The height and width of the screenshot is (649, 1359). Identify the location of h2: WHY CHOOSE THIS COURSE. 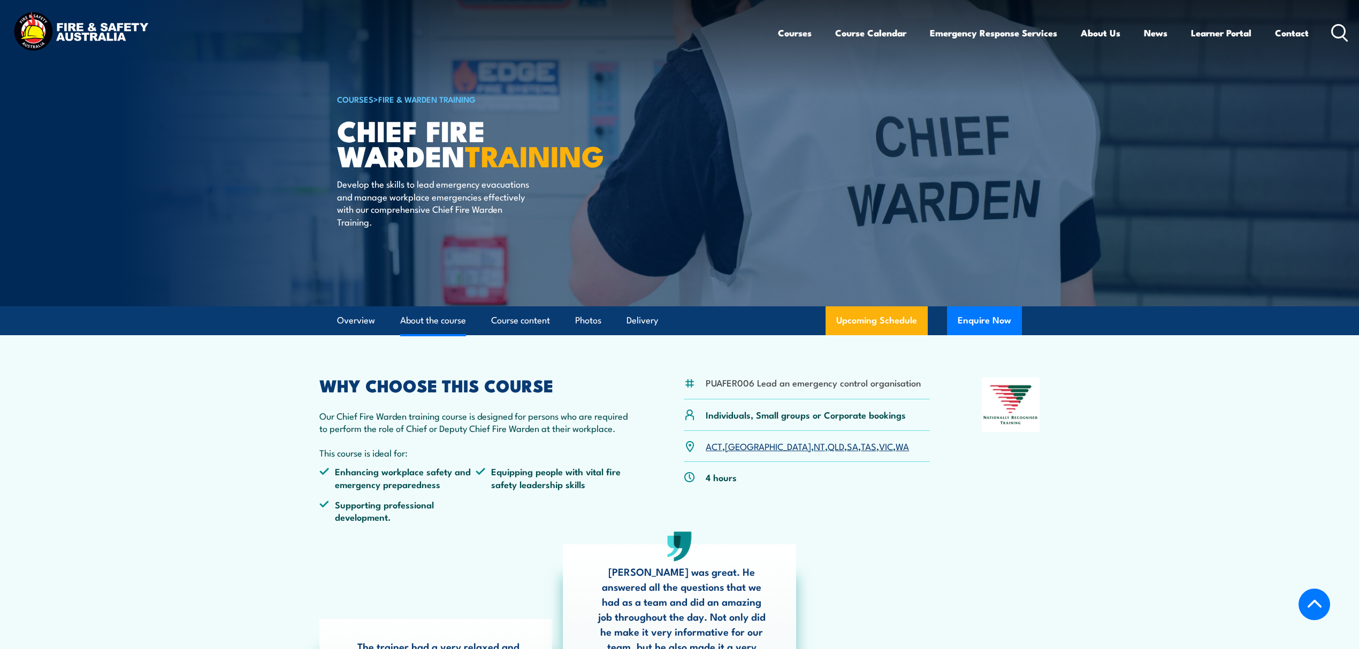
(475, 385).